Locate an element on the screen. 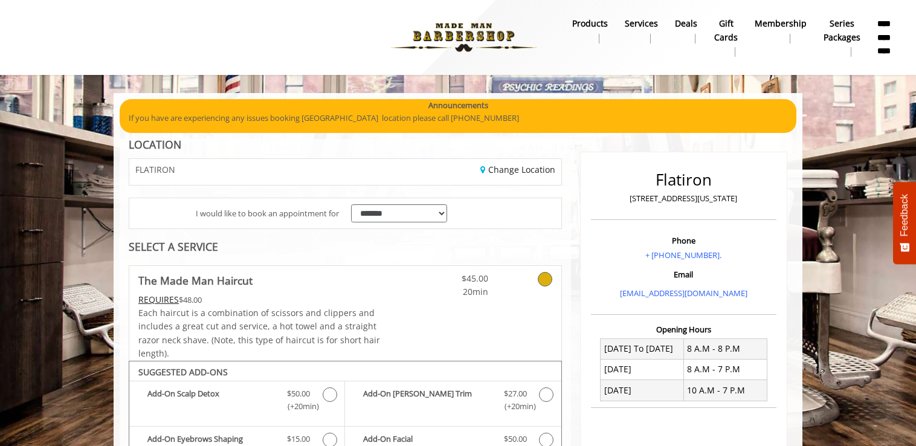 This screenshot has height=446, width=916. label: Add-On Scalp Detox is located at coordinates (237, 401).